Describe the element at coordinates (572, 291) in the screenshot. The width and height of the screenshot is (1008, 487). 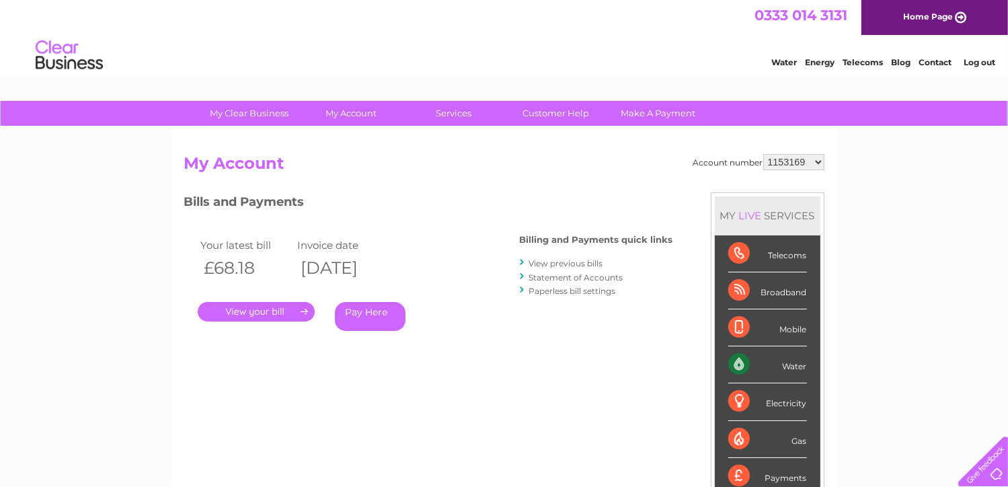
I see `a: Paperless bill settings` at that location.